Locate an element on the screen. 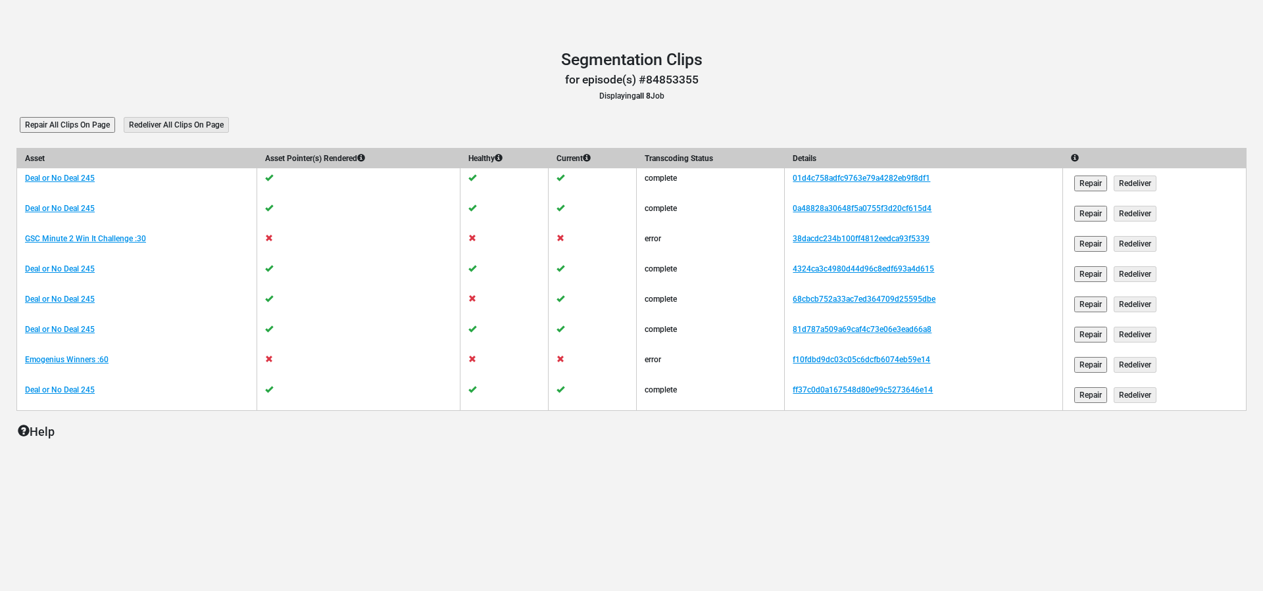 The height and width of the screenshot is (591, 1263). th: Healthy is located at coordinates (504, 159).